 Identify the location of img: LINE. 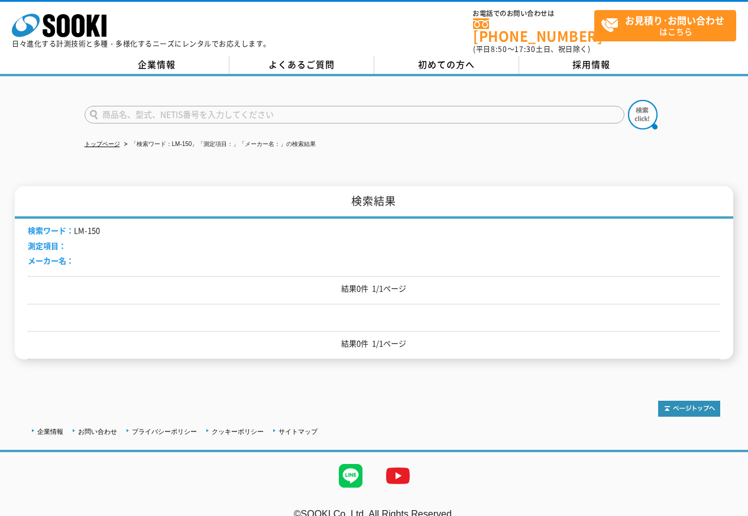
(351, 476).